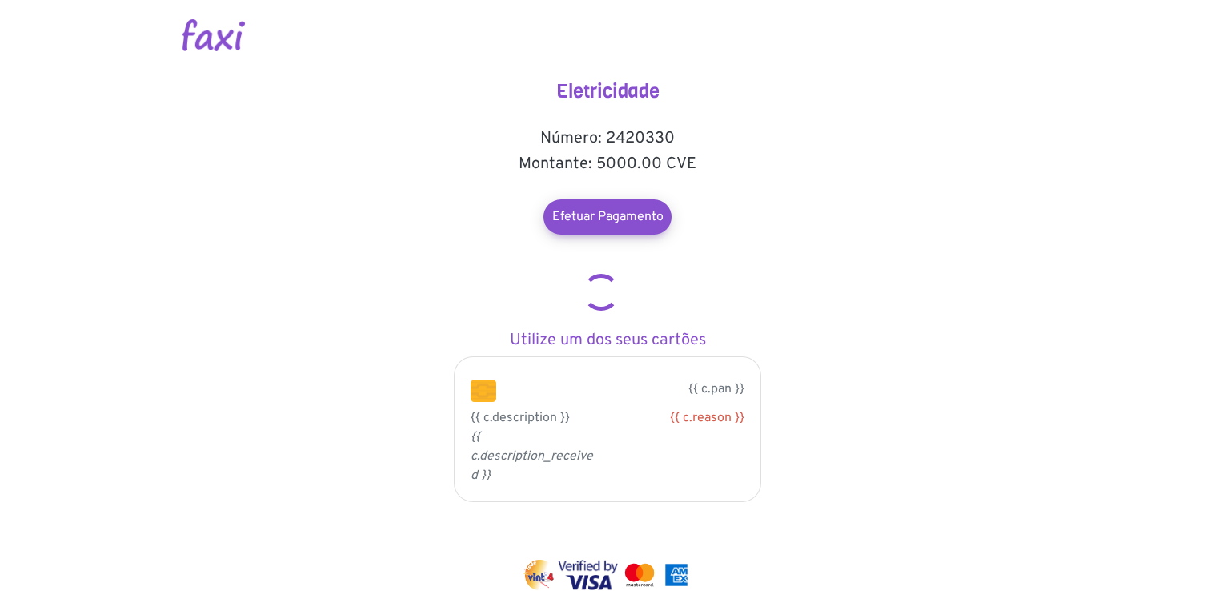 The image size is (1215, 591). I want to click on p: {{ c.pan }}, so click(633, 389).